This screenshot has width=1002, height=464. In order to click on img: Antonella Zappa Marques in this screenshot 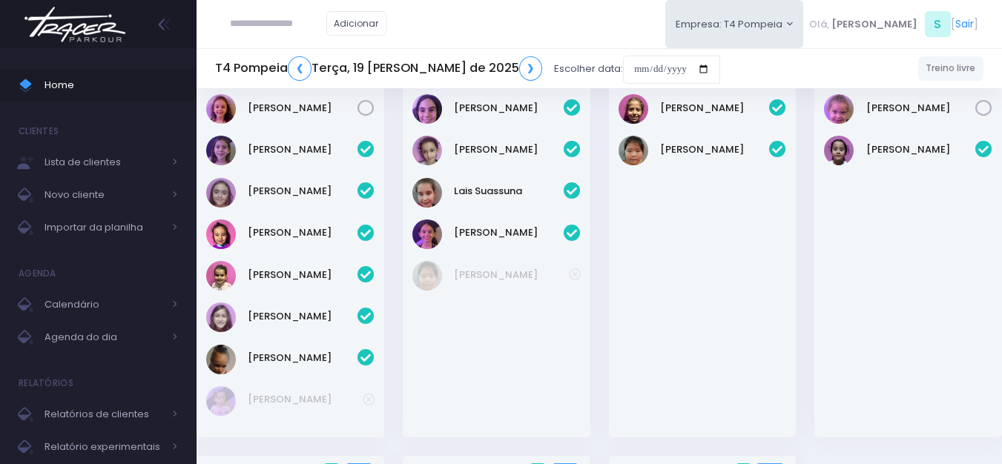, I will do `click(221, 151)`.